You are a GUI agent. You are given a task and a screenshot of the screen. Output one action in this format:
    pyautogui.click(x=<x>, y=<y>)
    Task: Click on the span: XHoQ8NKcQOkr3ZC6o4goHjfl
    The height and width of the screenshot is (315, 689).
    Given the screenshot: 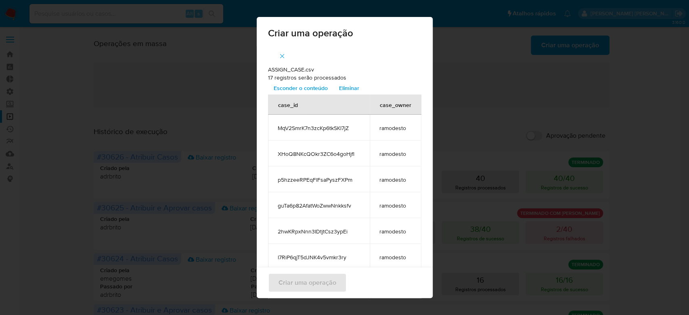 What is the action you would take?
    pyautogui.click(x=319, y=154)
    